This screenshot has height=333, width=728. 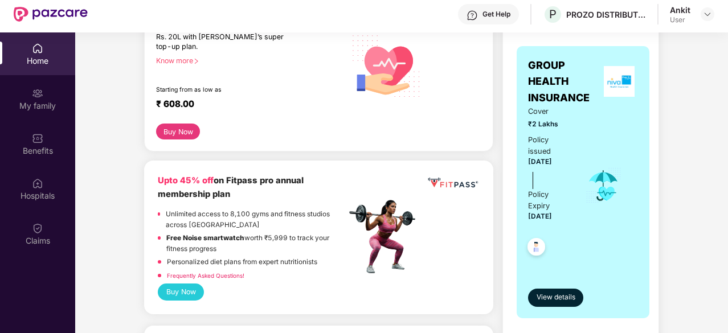 I want to click on img: svg+xml;base64,PHN2ZyBpZD0iQmVuZWZpdHMiIHhtbG5zPSJodHRwOi8vd3d3LnczLm9yZy8yMDAwL3N2ZyIgd2lkdGg9Ij..., so click(x=38, y=138).